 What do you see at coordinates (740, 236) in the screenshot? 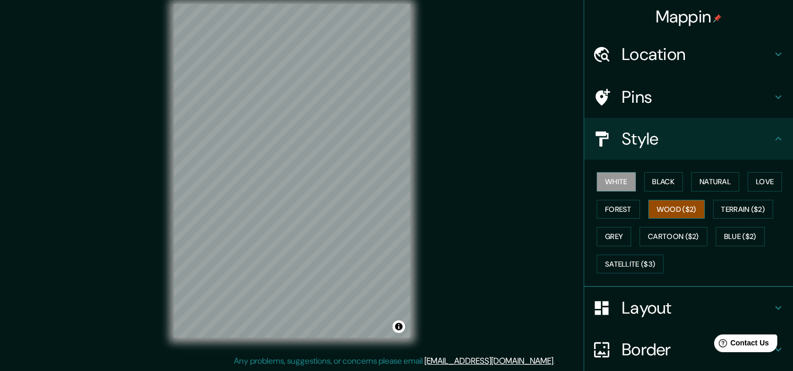
I see `button: Blue ($2)` at bounding box center [740, 236].